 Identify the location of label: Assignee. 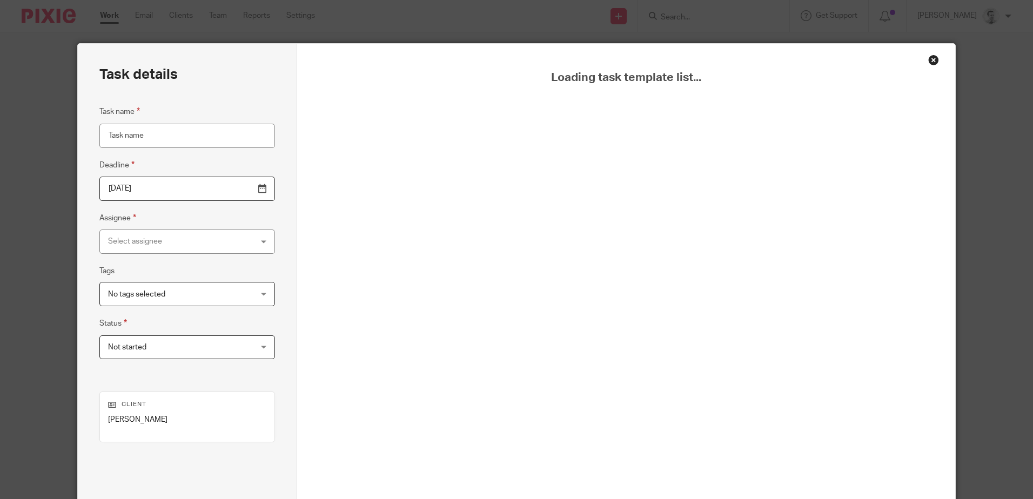
(118, 218).